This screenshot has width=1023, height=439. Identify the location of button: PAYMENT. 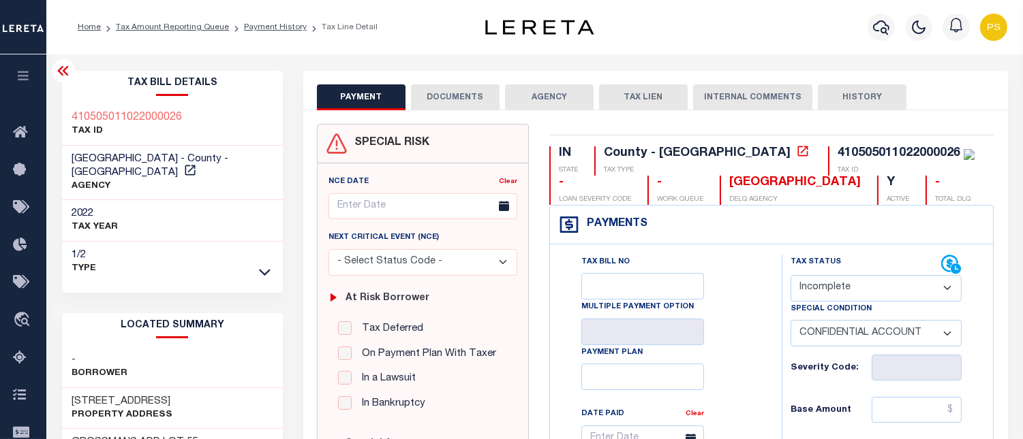
(361, 97).